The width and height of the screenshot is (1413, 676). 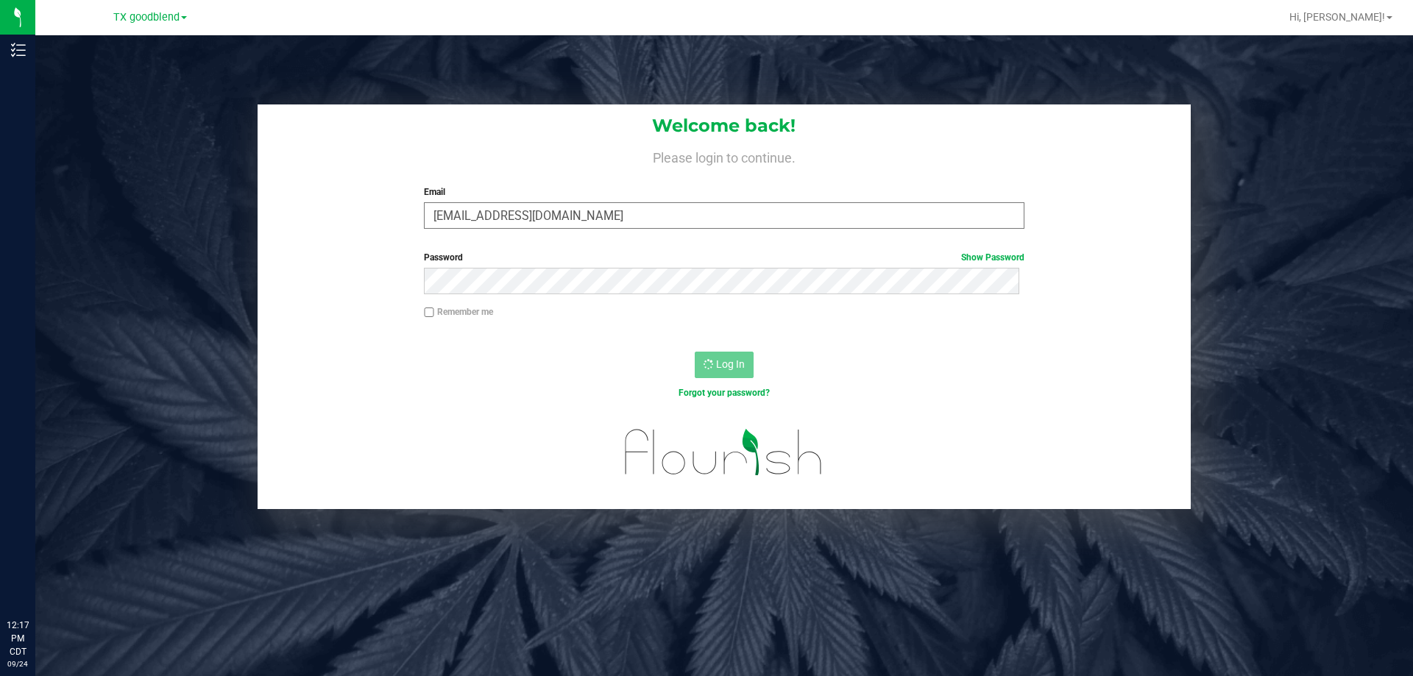 What do you see at coordinates (146, 17) in the screenshot?
I see `span: TX goodblend` at bounding box center [146, 17].